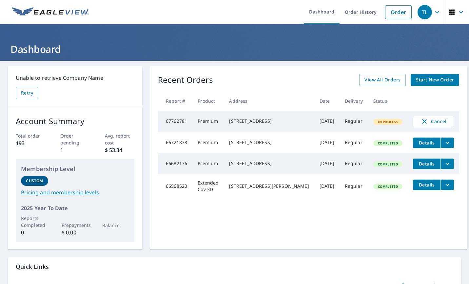  I want to click on p: Order pending, so click(75, 139).